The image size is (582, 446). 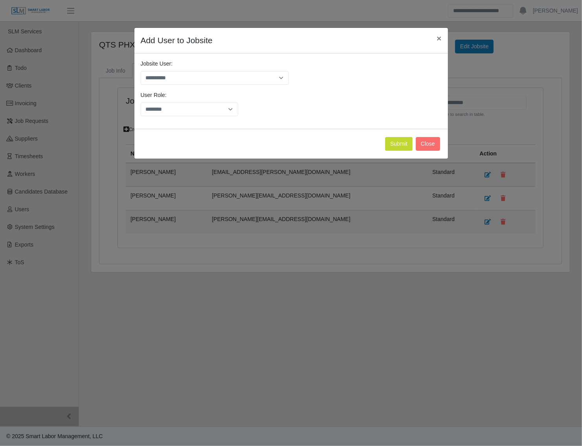 What do you see at coordinates (154, 95) in the screenshot?
I see `label: User Role:` at bounding box center [154, 95].